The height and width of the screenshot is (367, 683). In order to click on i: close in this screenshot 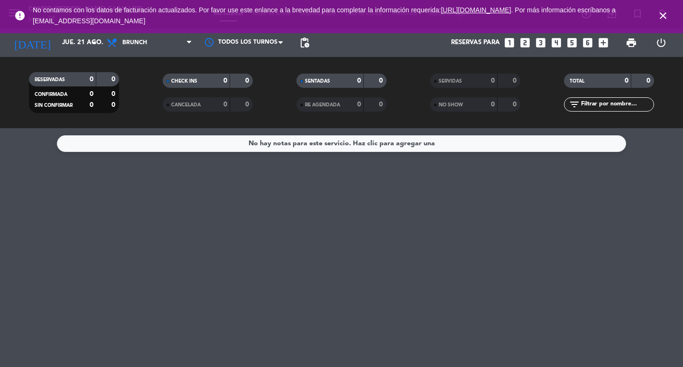, I will do `click(663, 16)`.